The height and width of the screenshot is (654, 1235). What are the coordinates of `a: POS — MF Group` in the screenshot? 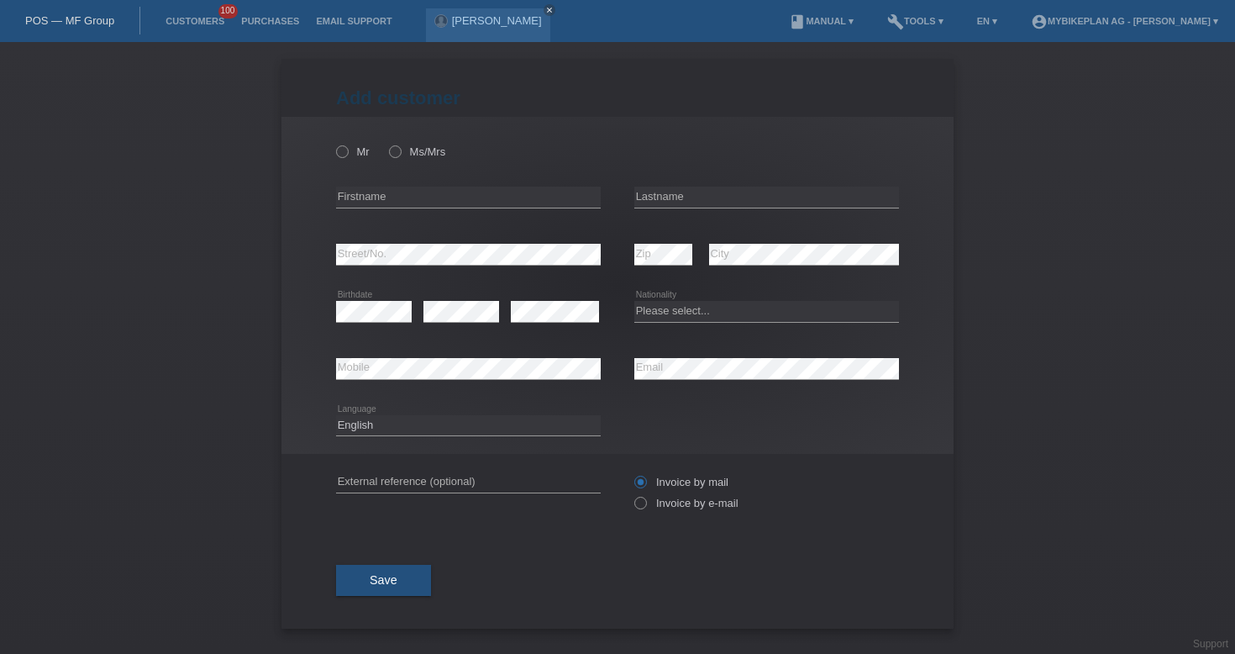 It's located at (70, 20).